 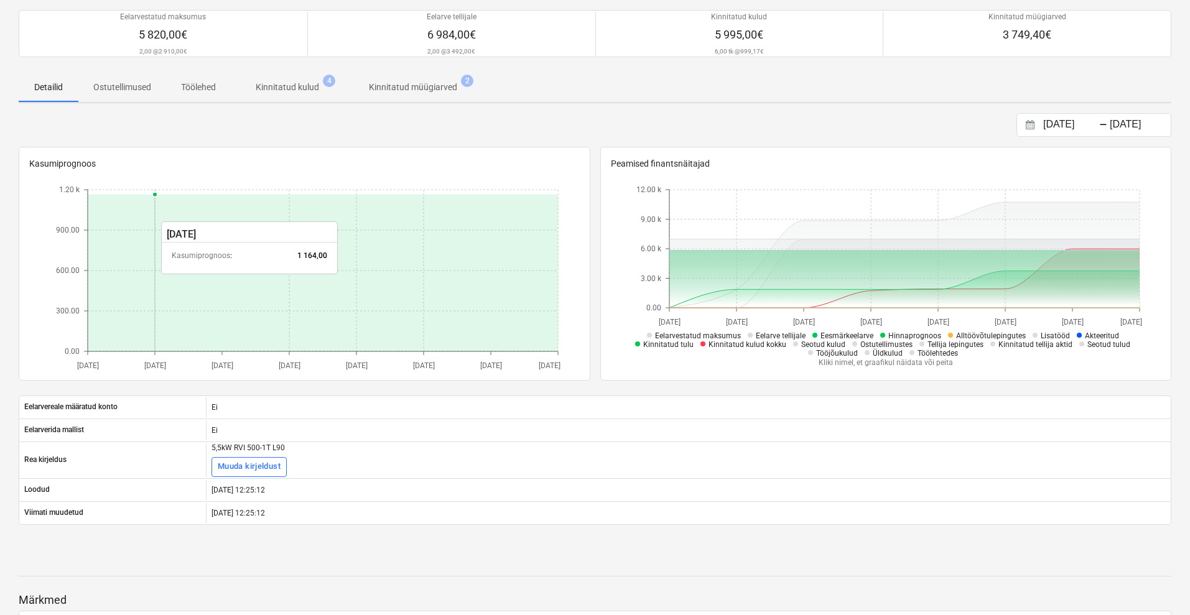 What do you see at coordinates (249, 467) in the screenshot?
I see `button: Muuda kirjeldust` at bounding box center [249, 467].